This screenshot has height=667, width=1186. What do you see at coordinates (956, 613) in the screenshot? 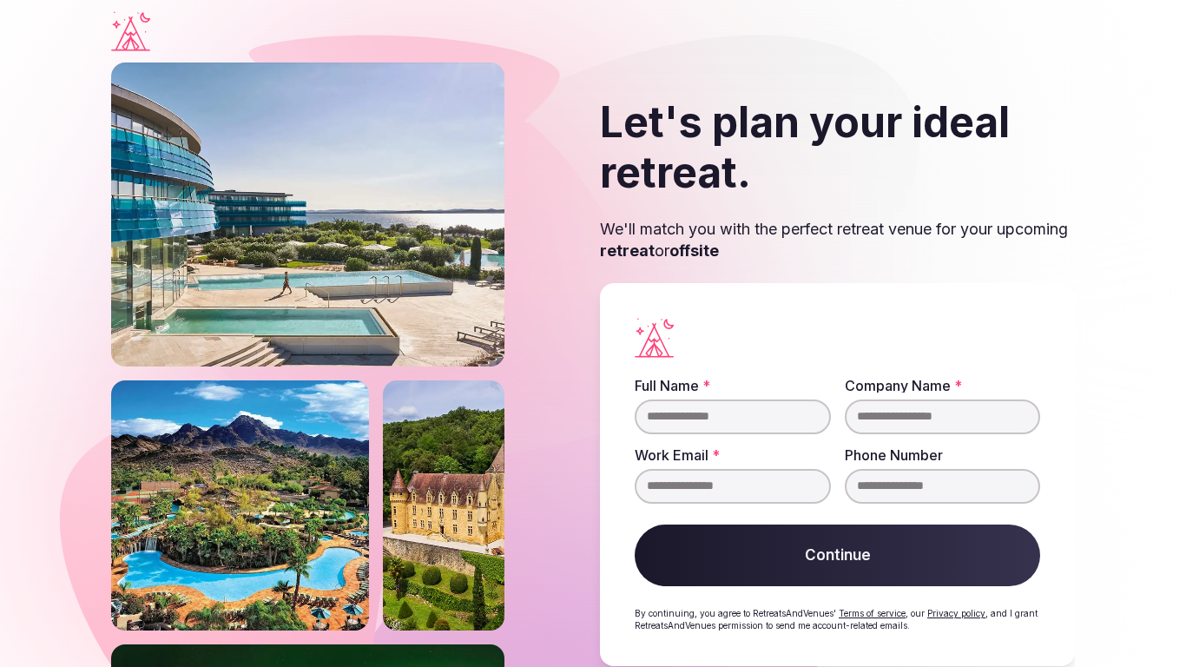
I see `a: Privacy policy` at bounding box center [956, 613].